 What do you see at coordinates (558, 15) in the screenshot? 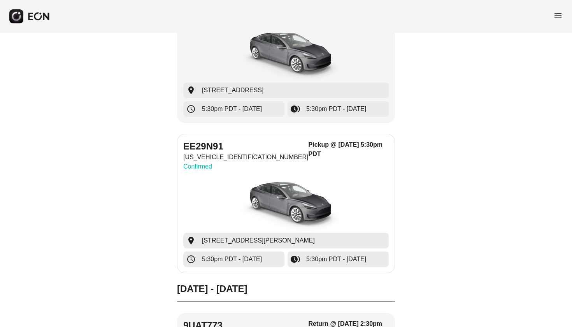
I see `span: menu` at bounding box center [558, 15].